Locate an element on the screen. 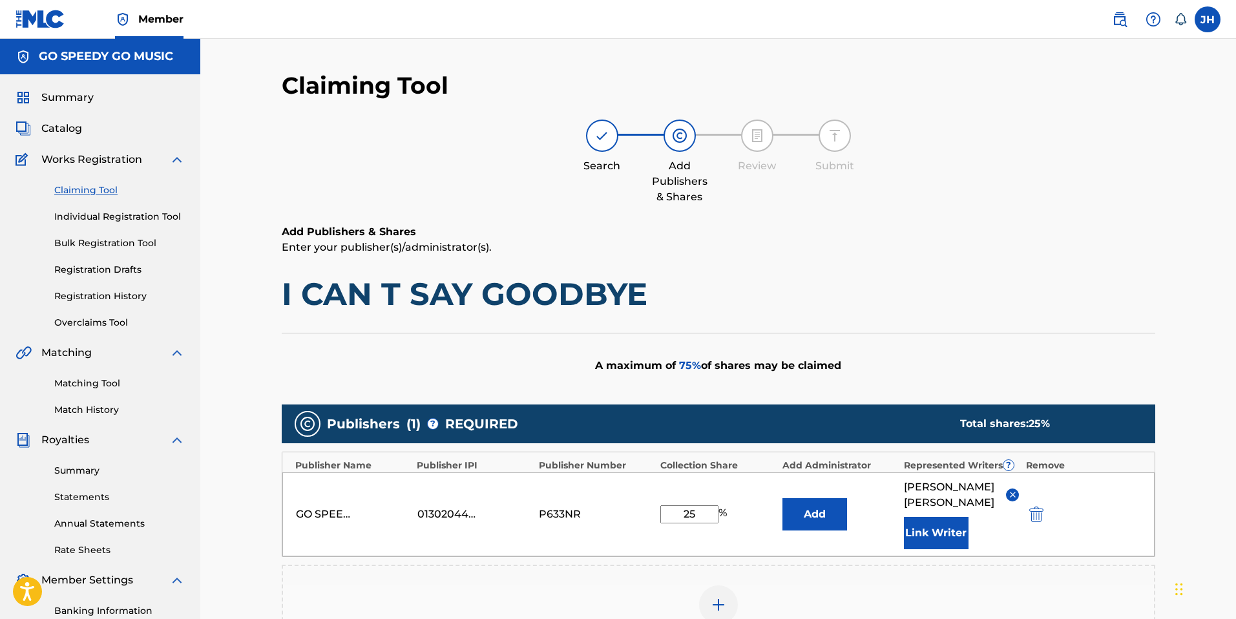 The width and height of the screenshot is (1236, 619). div: Publisher Number is located at coordinates (596, 465).